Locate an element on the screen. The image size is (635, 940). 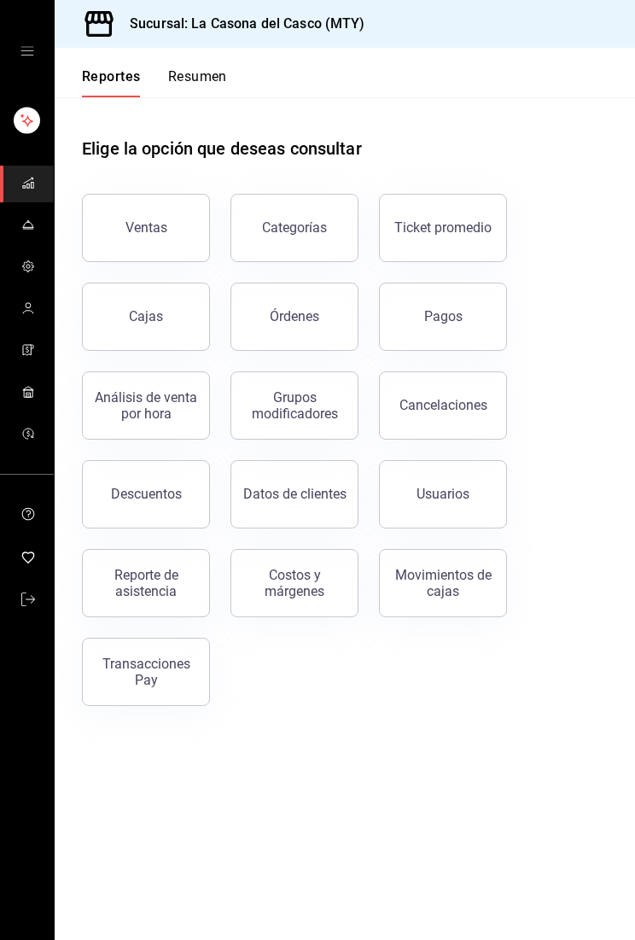
div: Movimientos de cajas is located at coordinates (443, 583).